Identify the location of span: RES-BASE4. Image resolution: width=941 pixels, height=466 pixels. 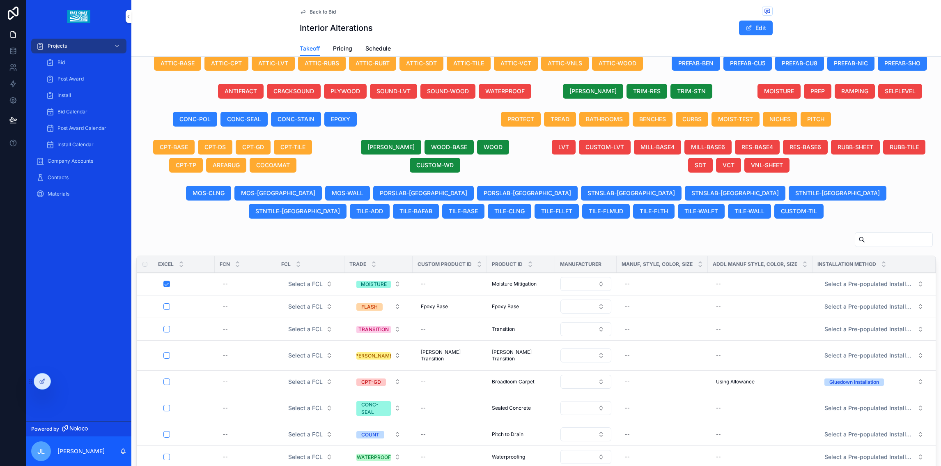
(757, 147).